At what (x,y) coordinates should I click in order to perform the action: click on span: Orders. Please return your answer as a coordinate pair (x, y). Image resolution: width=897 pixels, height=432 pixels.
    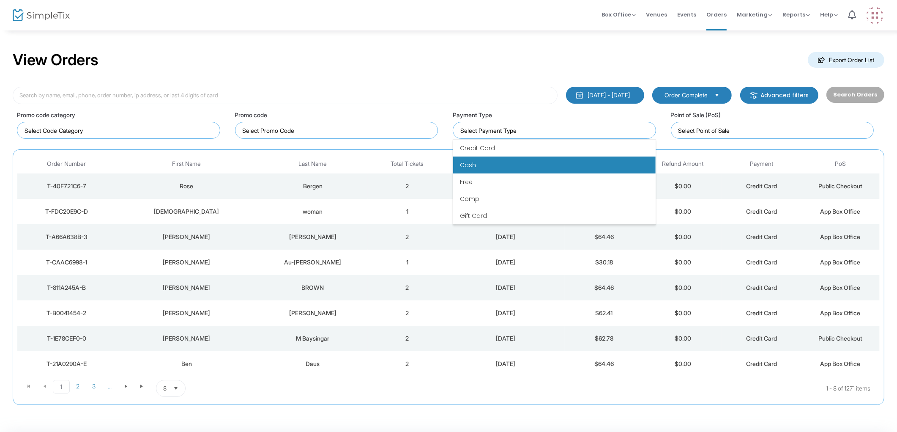
    Looking at the image, I should click on (716, 14).